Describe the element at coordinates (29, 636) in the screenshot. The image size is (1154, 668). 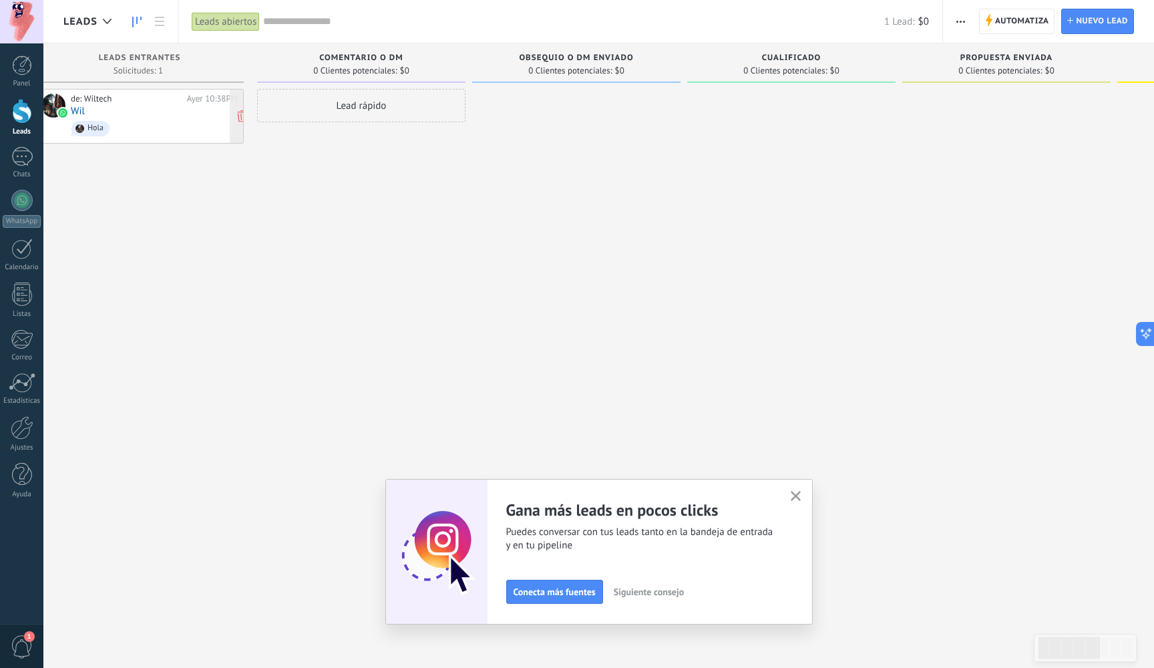
I see `span: 1` at that location.